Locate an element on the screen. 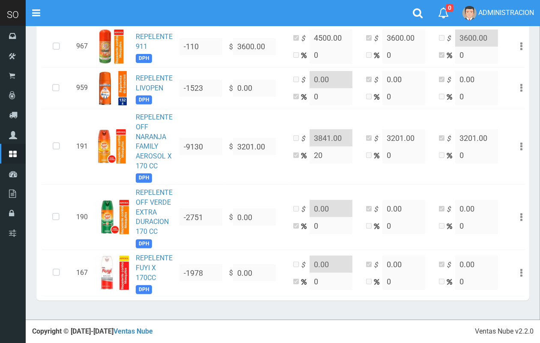 The height and width of the screenshot is (343, 540). a: REPELENTE FUYI X 170CC is located at coordinates (154, 268).